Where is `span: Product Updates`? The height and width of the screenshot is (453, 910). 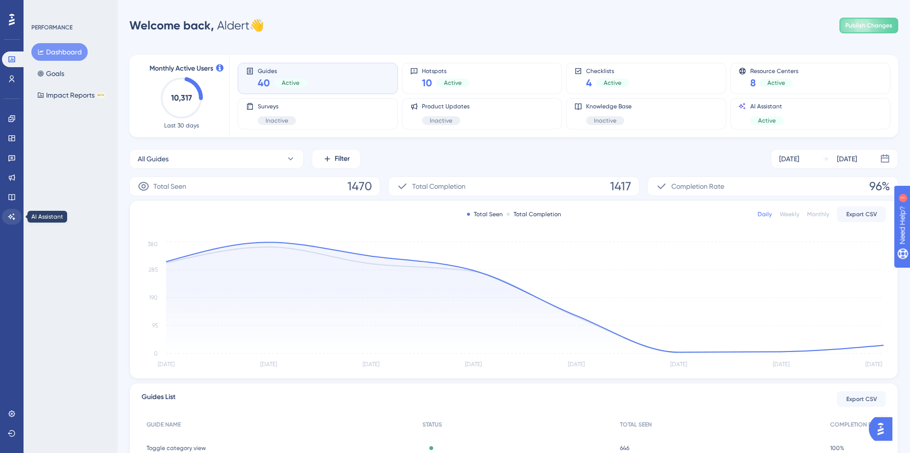
span: Product Updates is located at coordinates (446, 106).